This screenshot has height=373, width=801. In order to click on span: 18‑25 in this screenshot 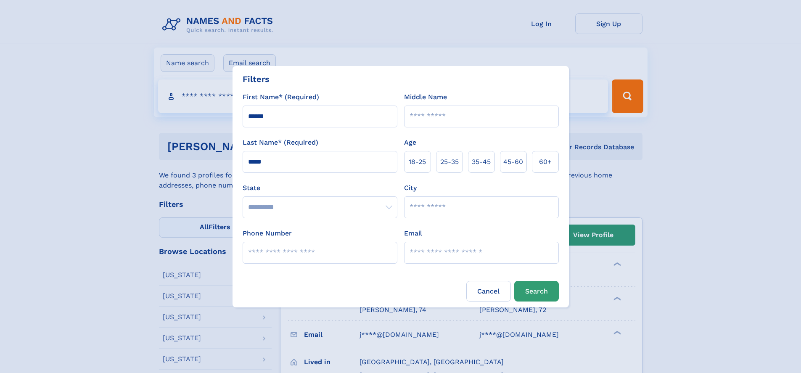, I will do `click(417, 162)`.